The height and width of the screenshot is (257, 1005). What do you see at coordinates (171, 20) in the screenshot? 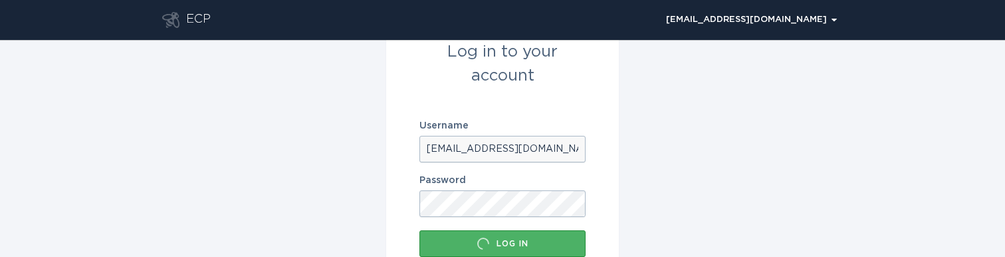
I see `button: Go to dashboard` at bounding box center [171, 20].